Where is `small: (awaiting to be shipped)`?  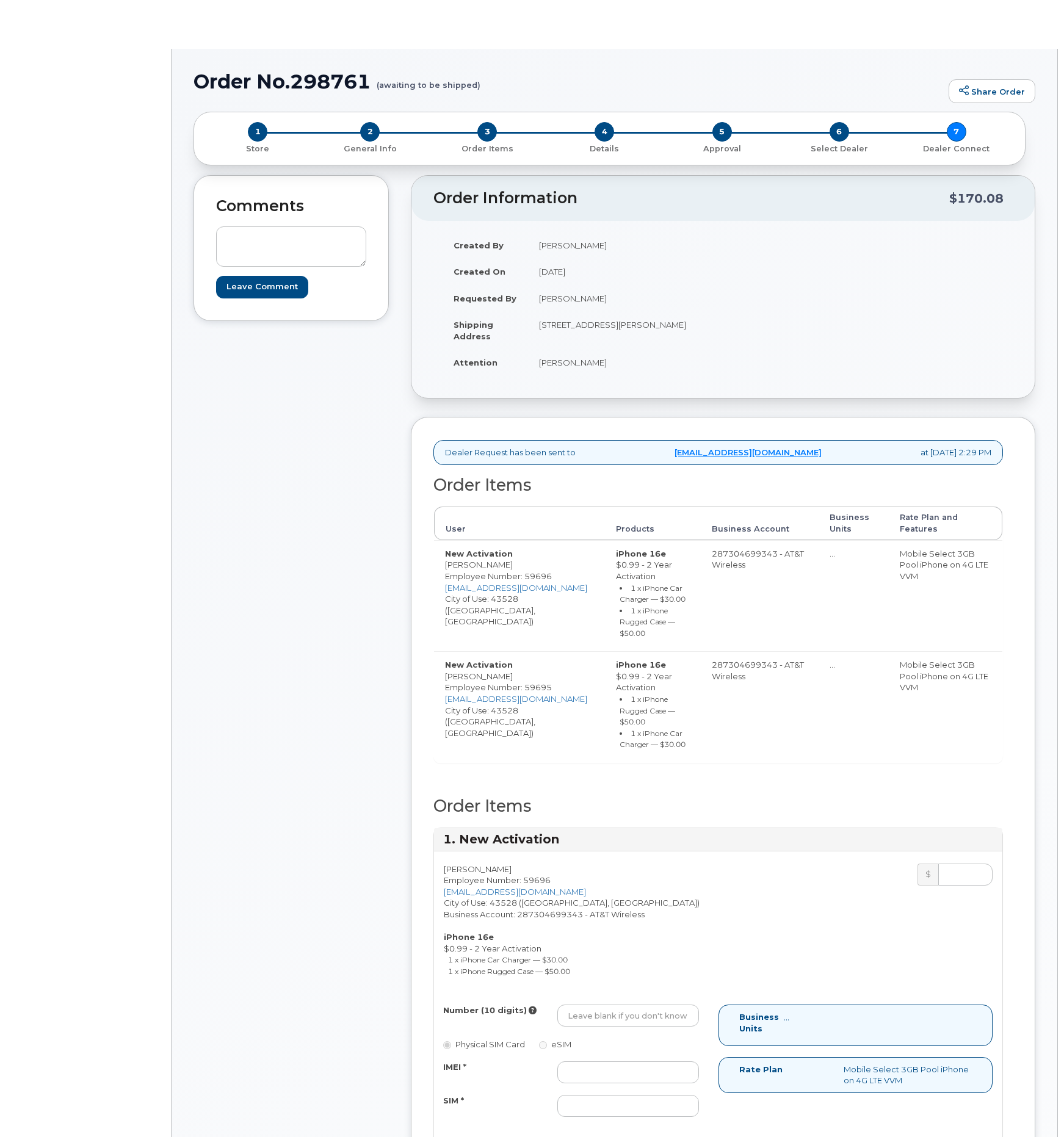 small: (awaiting to be shipped) is located at coordinates (429, 80).